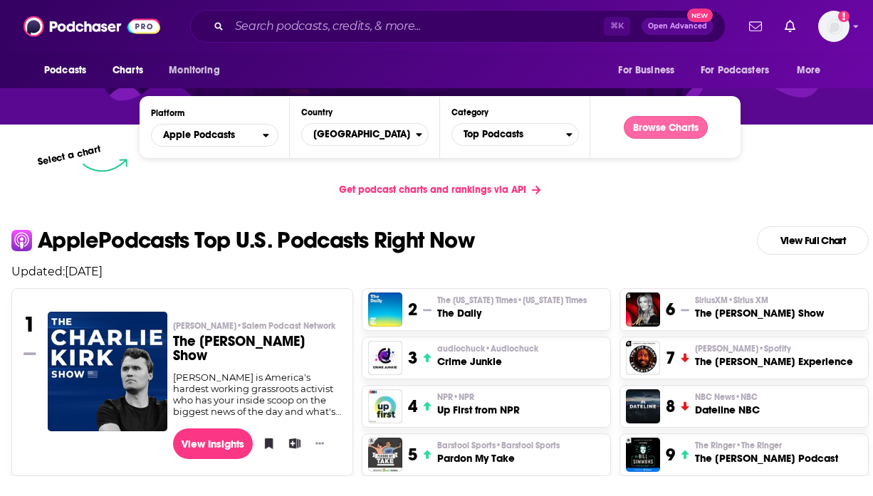 Image resolution: width=873 pixels, height=496 pixels. What do you see at coordinates (478, 397) in the screenshot?
I see `p: NPR • NPR` at bounding box center [478, 397].